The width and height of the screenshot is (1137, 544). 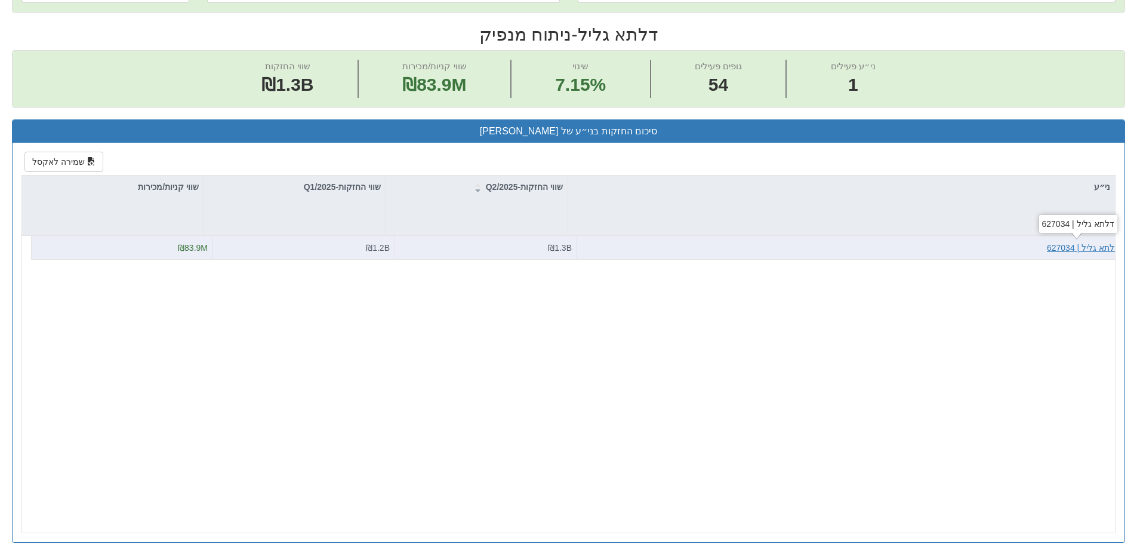 I want to click on div: ני״ע, so click(x=841, y=187).